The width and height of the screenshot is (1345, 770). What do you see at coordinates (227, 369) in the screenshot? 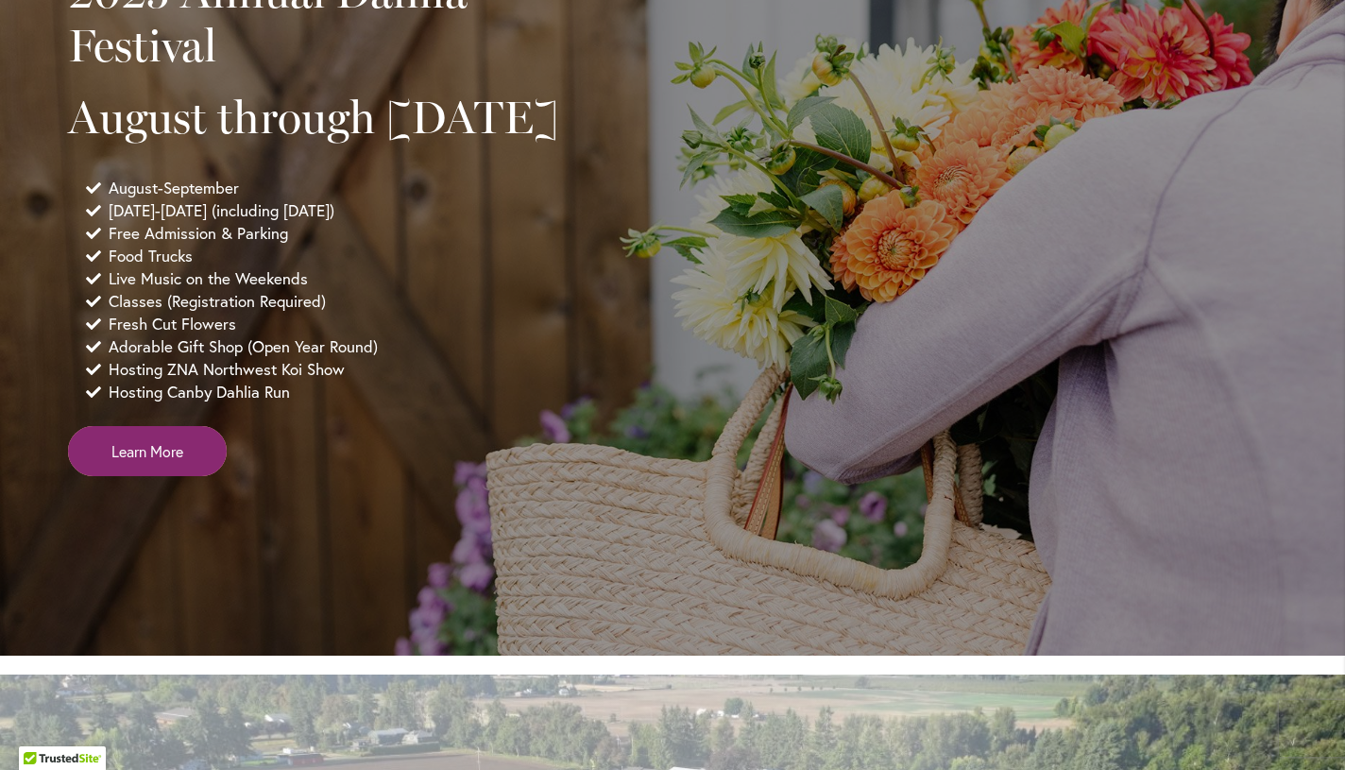
I see `span: Hosting ZNA Northwest Koi Show` at bounding box center [227, 369].